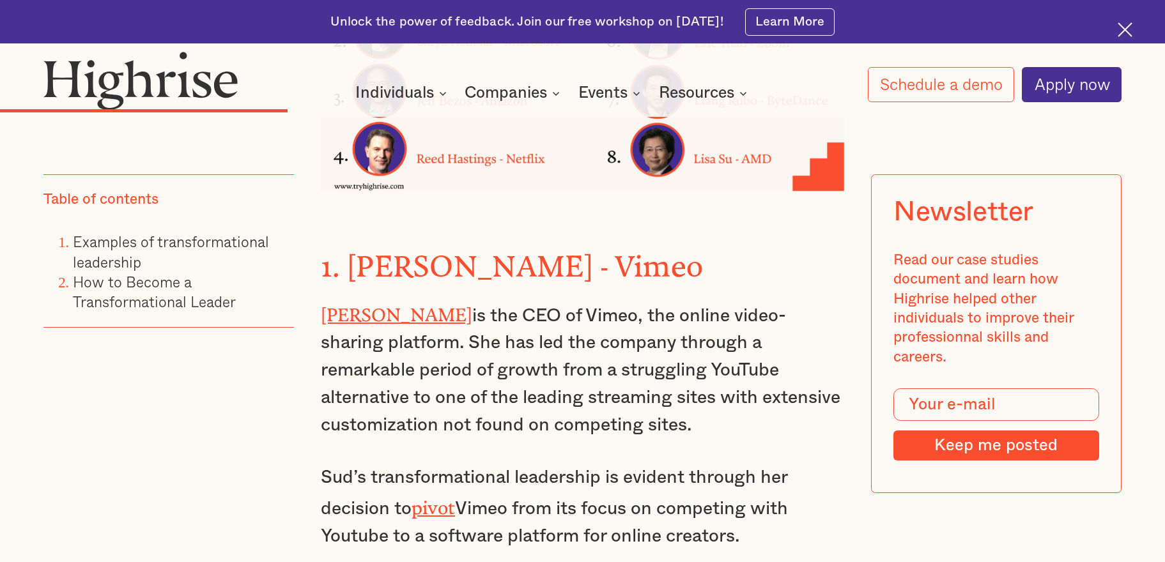 The height and width of the screenshot is (562, 1165). I want to click on form: Modal Form, so click(996, 424).